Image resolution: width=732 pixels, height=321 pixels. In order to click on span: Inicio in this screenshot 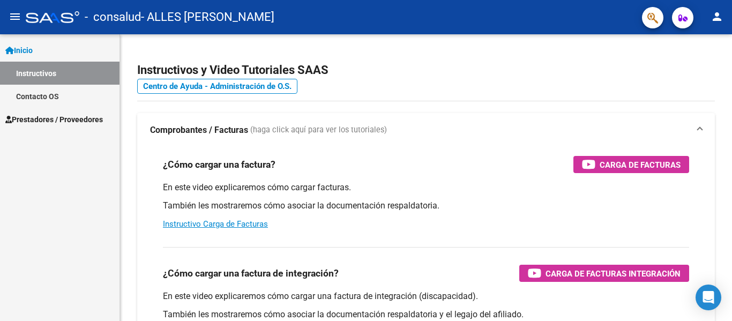, I will do `click(19, 50)`.